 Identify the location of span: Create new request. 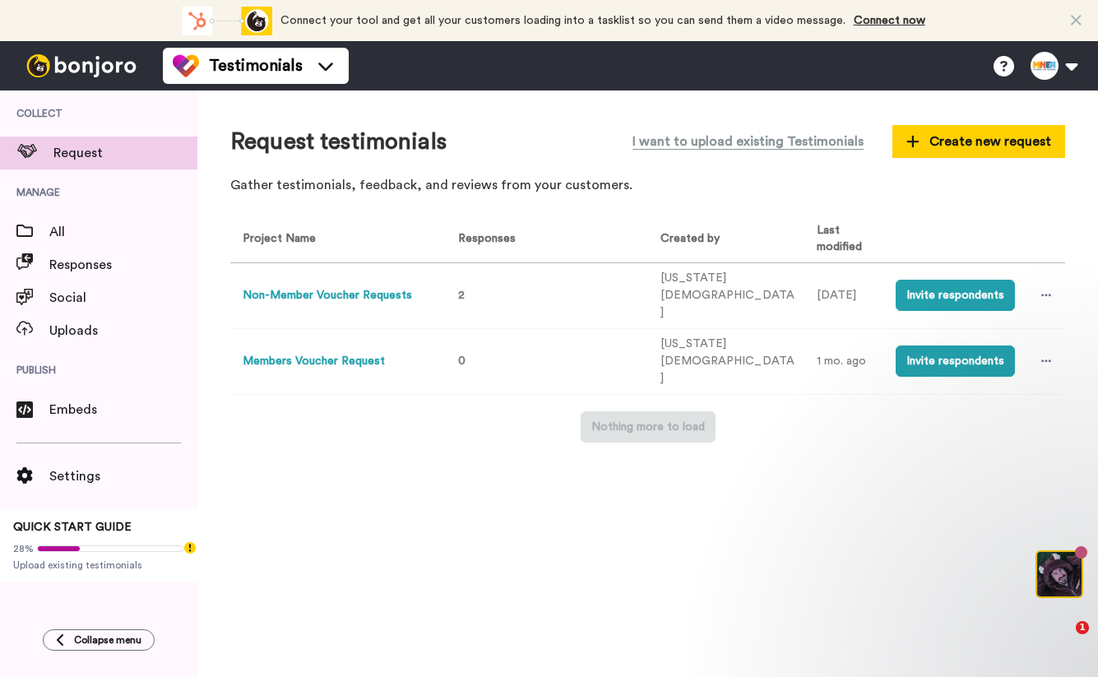
(979, 141).